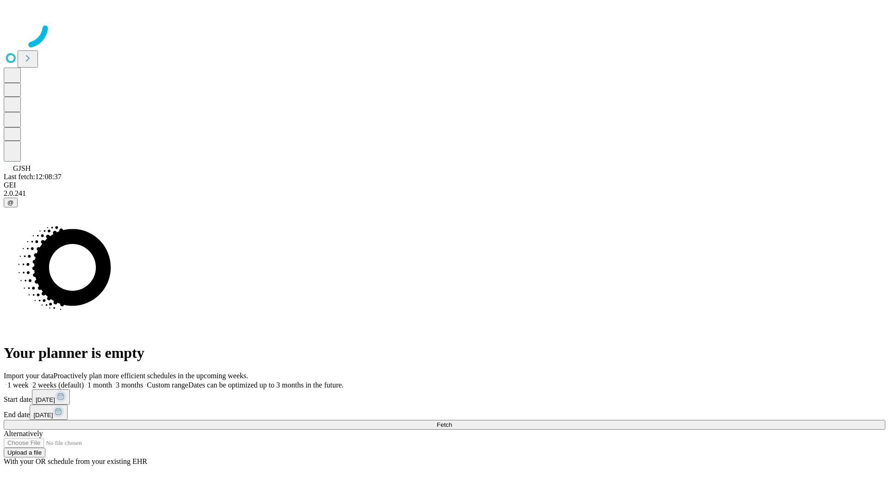 The image size is (889, 500). Describe the element at coordinates (129, 385) in the screenshot. I see `span: 3 months` at that location.